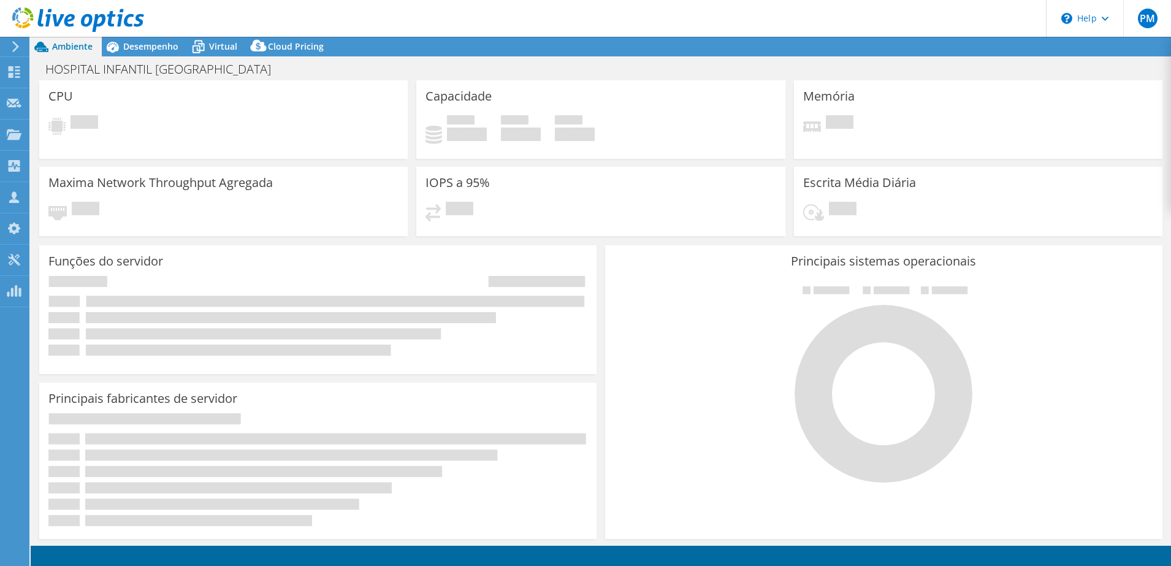 The height and width of the screenshot is (566, 1171). I want to click on span: Usado, so click(461, 121).